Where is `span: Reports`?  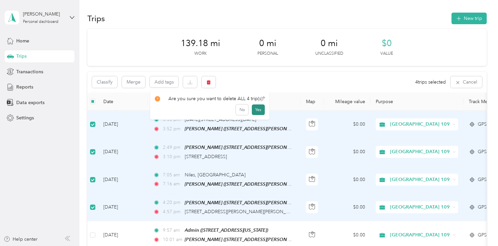
span: Reports is located at coordinates (25, 87).